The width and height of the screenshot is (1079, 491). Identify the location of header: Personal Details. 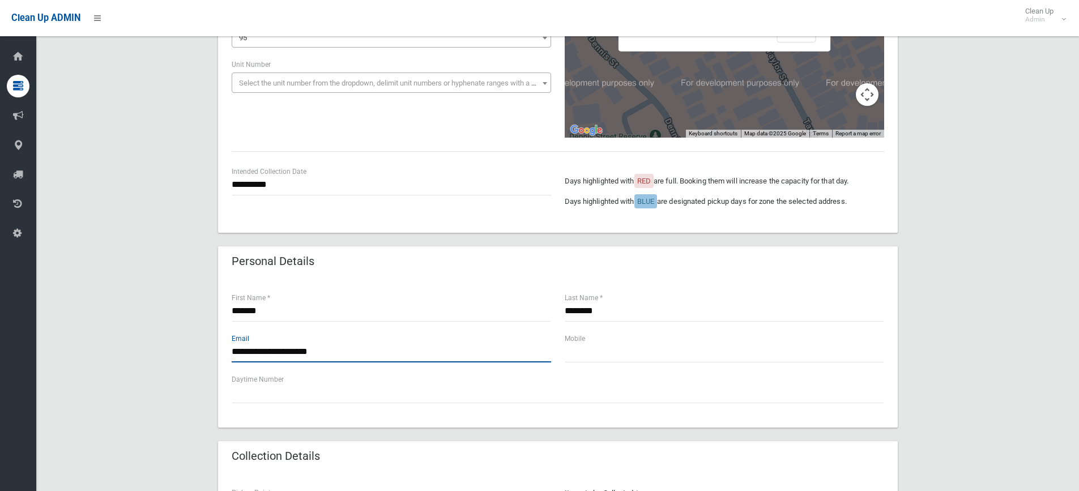
(273, 261).